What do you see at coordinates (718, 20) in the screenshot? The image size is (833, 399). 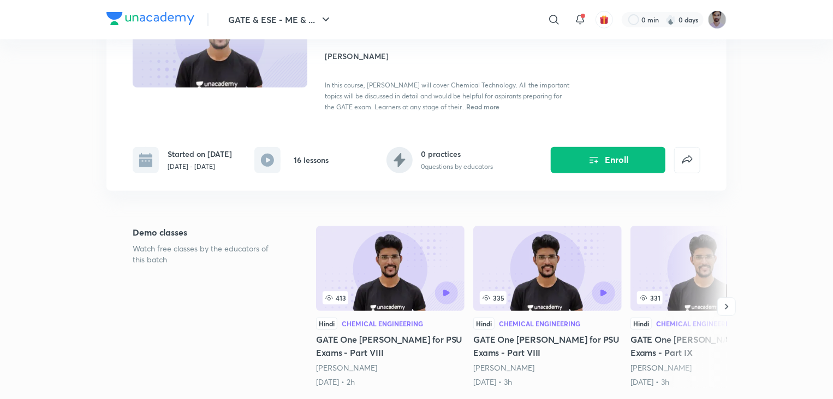 I see `img: Nikhil pandey` at bounding box center [718, 20].